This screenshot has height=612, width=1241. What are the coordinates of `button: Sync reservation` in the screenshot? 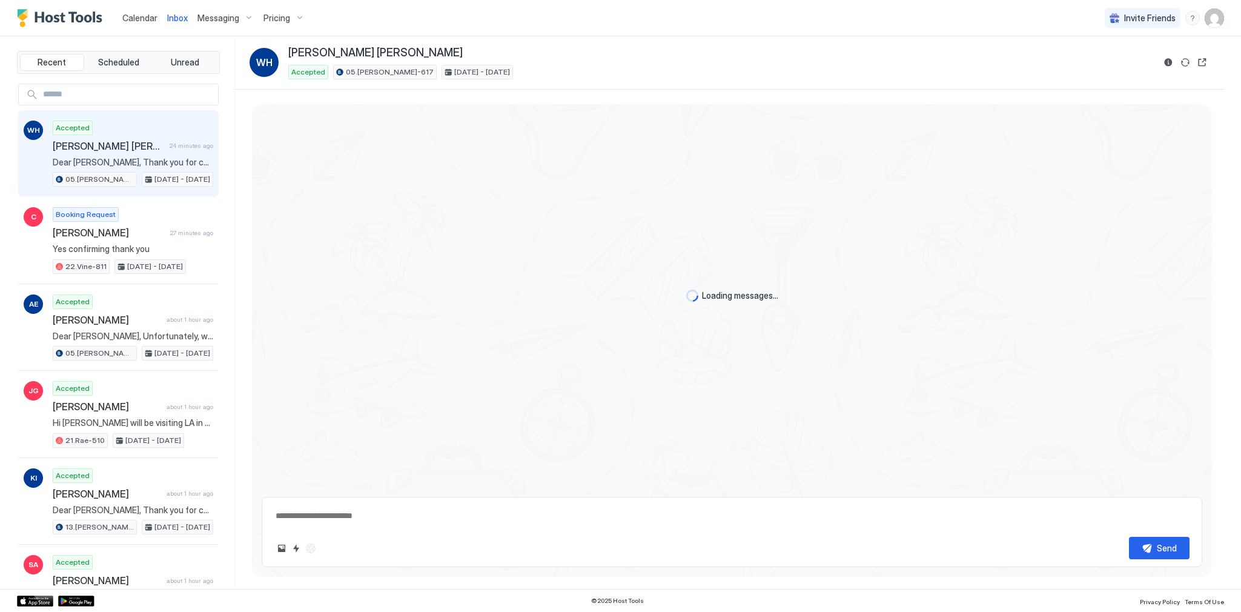 It's located at (1185, 62).